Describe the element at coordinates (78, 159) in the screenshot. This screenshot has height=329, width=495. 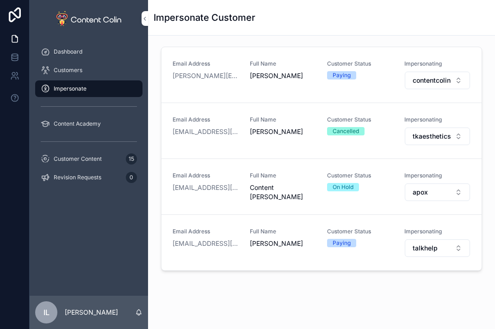
I see `span: Customer Content` at that location.